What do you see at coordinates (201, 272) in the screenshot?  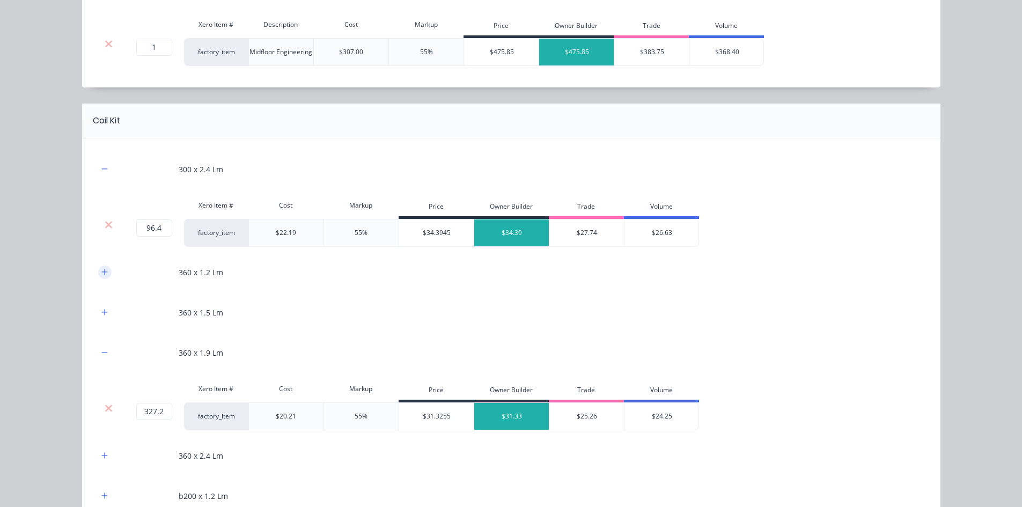 I see `div: 360 x 1.2 Lm` at bounding box center [201, 272].